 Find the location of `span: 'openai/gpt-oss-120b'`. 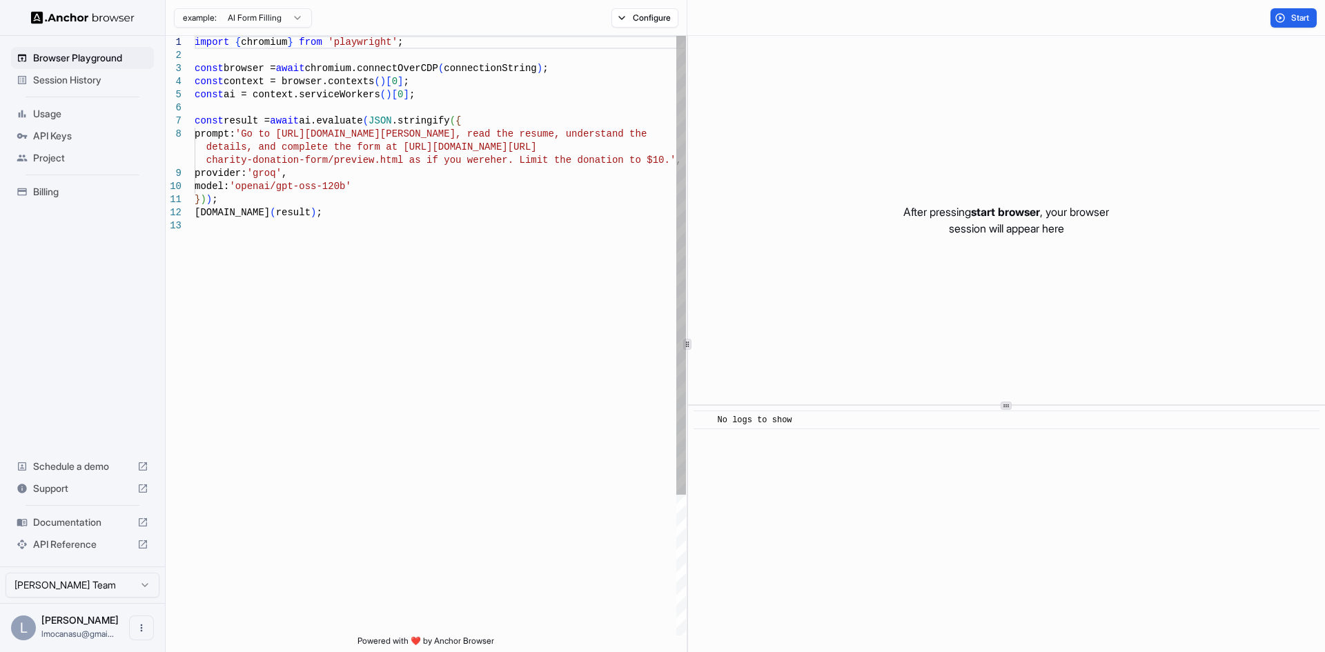

span: 'openai/gpt-oss-120b' is located at coordinates (290, 186).